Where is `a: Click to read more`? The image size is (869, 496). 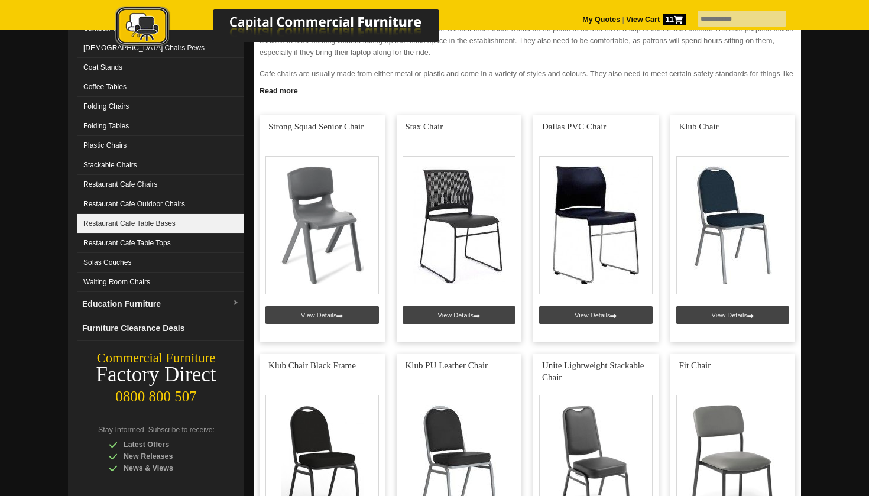 a: Click to read more is located at coordinates (527, 89).